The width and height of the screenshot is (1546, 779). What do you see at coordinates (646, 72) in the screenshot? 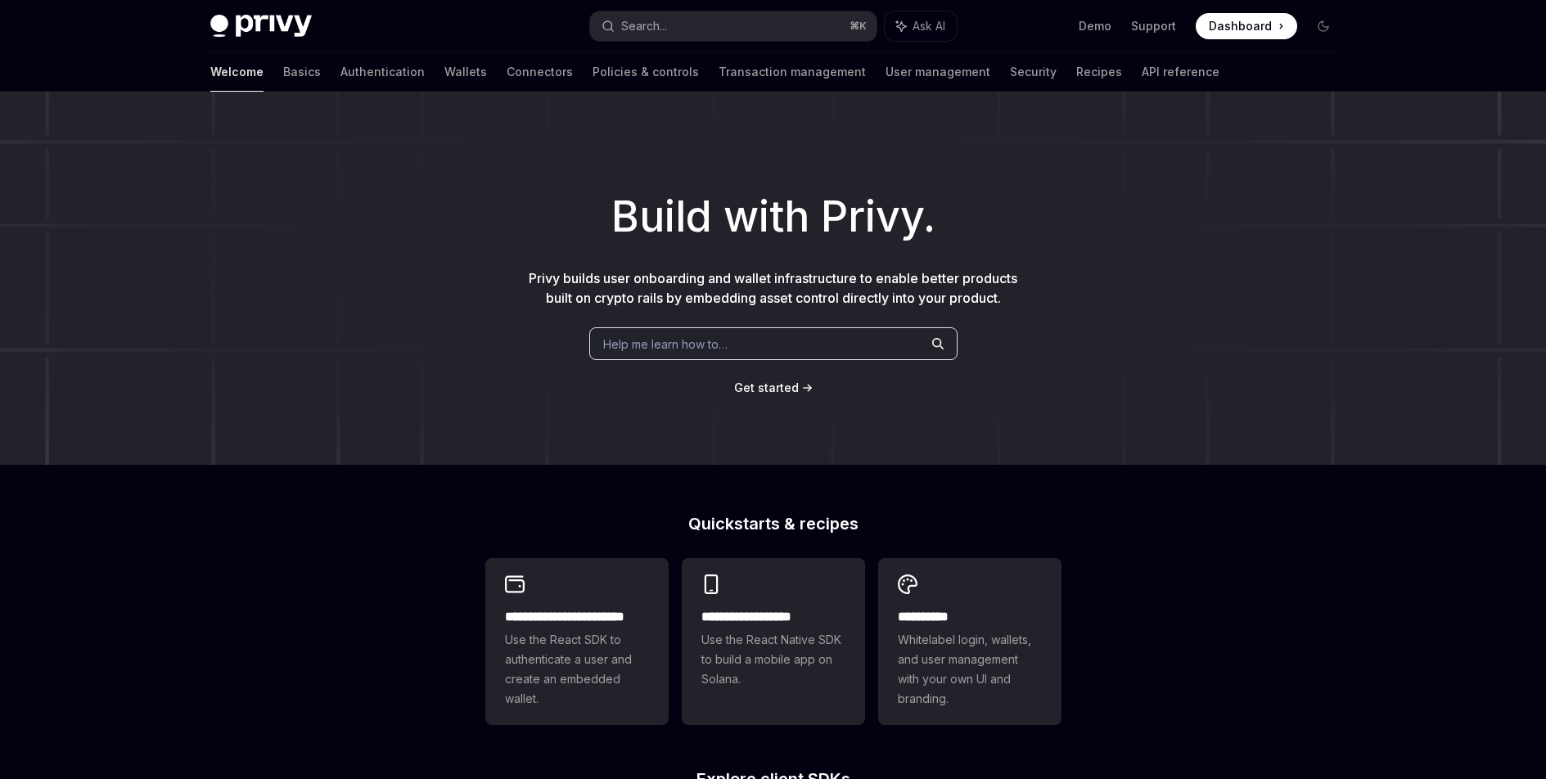
I see `a: Policies & controls` at bounding box center [646, 72].